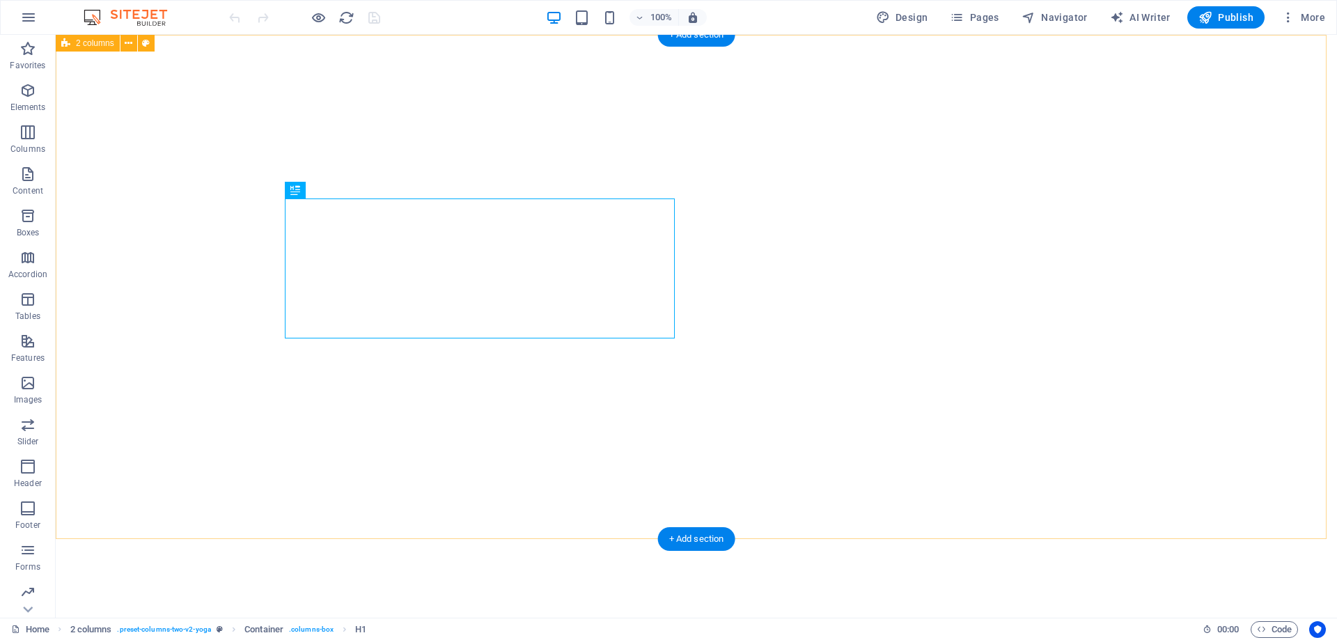 The image size is (1337, 640). What do you see at coordinates (902, 17) in the screenshot?
I see `div: Design (Ctrl+Alt+Y)` at bounding box center [902, 17].